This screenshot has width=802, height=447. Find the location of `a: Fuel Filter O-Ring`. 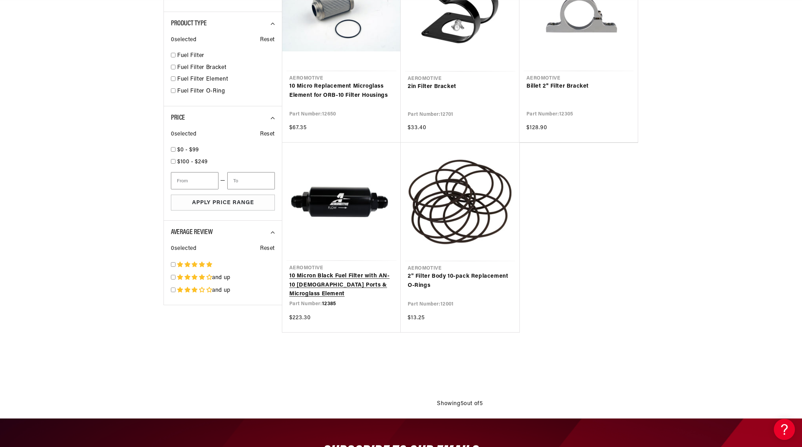

a: Fuel Filter O-Ring is located at coordinates (226, 92).